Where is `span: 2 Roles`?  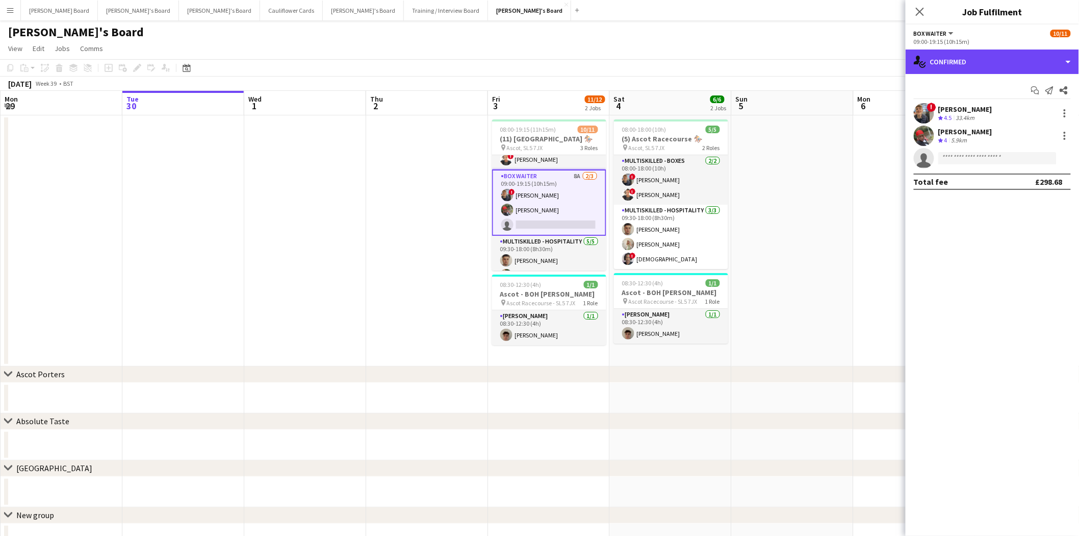
span: 2 Roles is located at coordinates (712, 147).